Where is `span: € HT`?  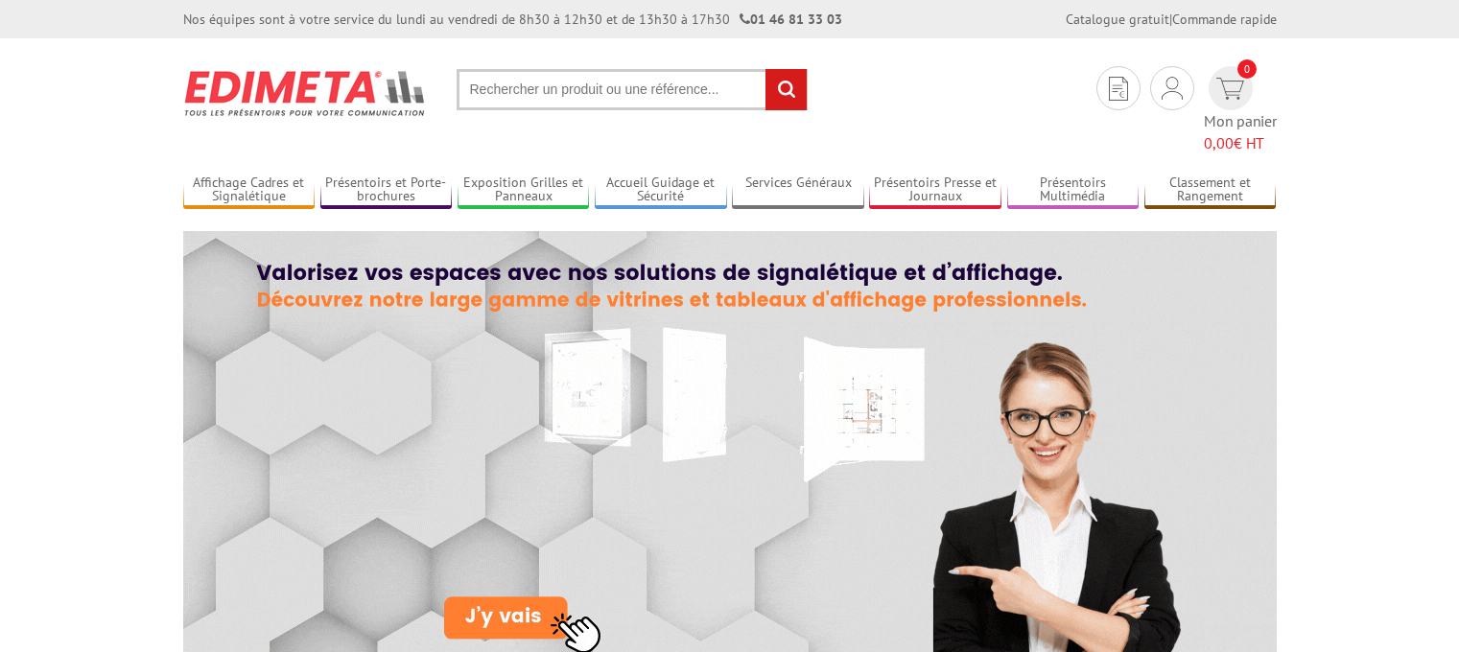
span: € HT is located at coordinates (1240, 143).